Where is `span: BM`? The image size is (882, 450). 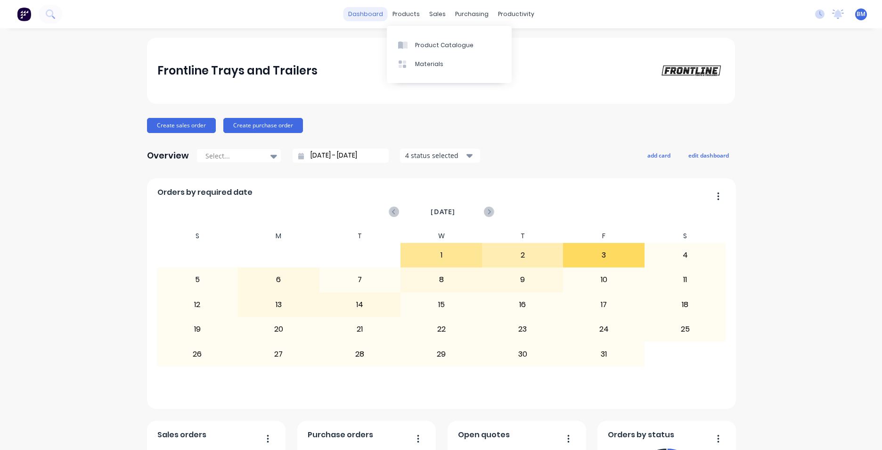
span: BM is located at coordinates (861, 14).